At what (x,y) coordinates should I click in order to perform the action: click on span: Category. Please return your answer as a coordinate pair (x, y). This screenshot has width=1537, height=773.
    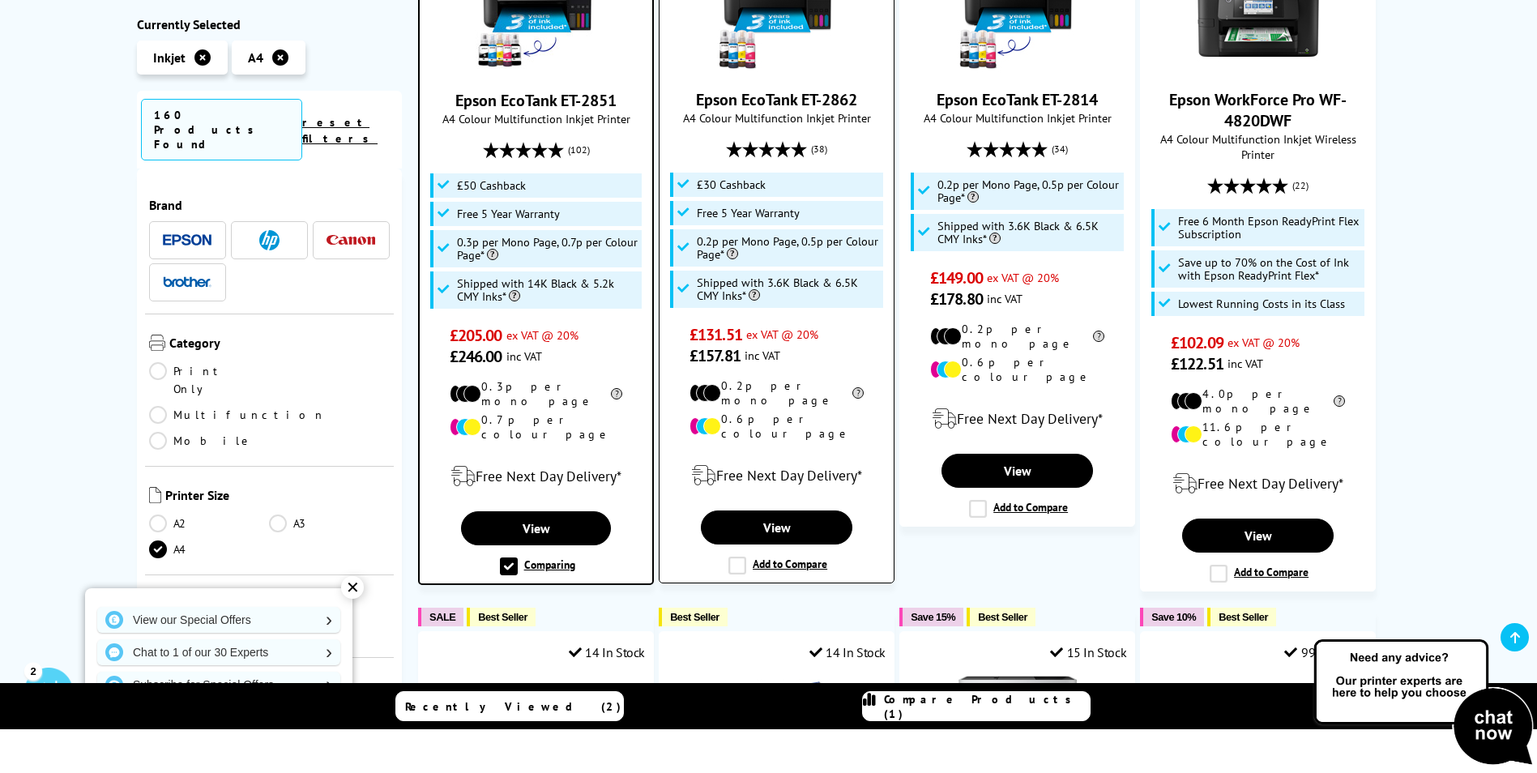
    Looking at the image, I should click on (279, 344).